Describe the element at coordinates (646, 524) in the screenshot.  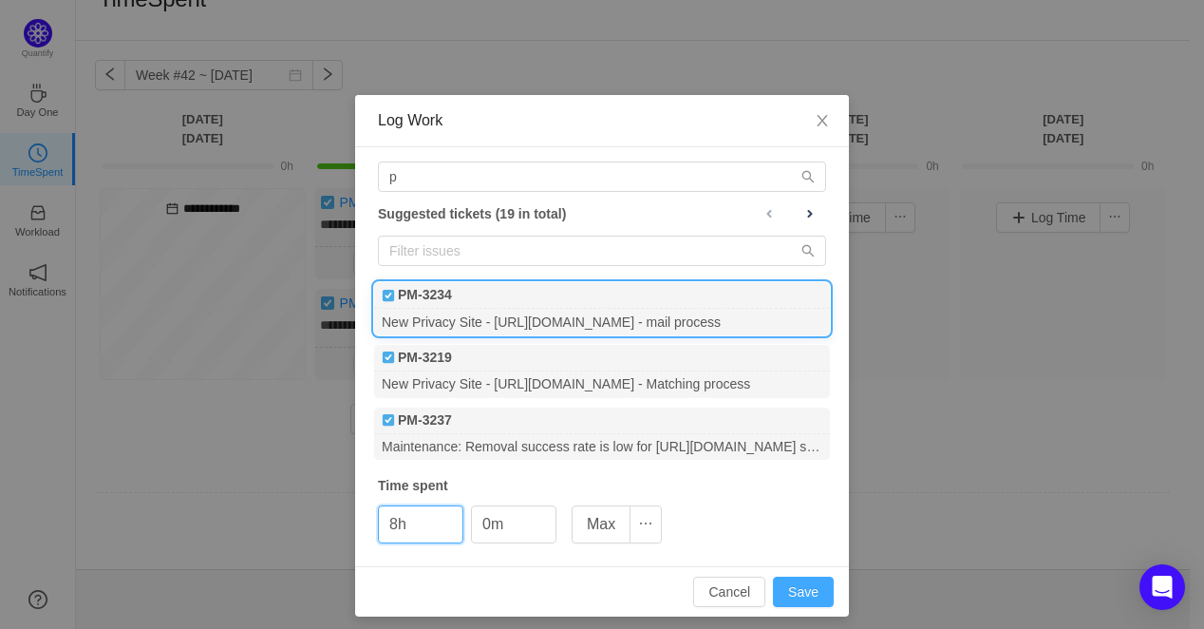
I see `button: icon: ellipsis` at that location.